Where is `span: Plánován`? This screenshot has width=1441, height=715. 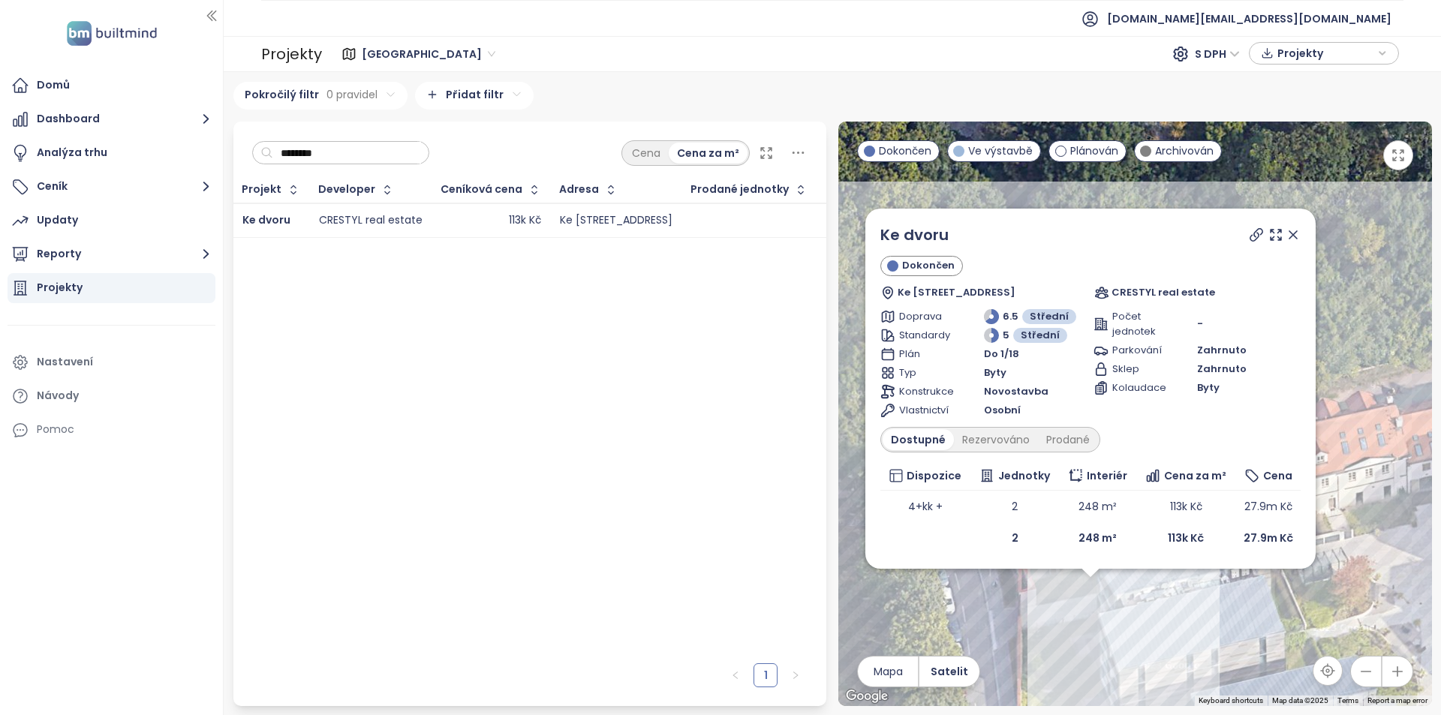 span: Plánován is located at coordinates (1094, 151).